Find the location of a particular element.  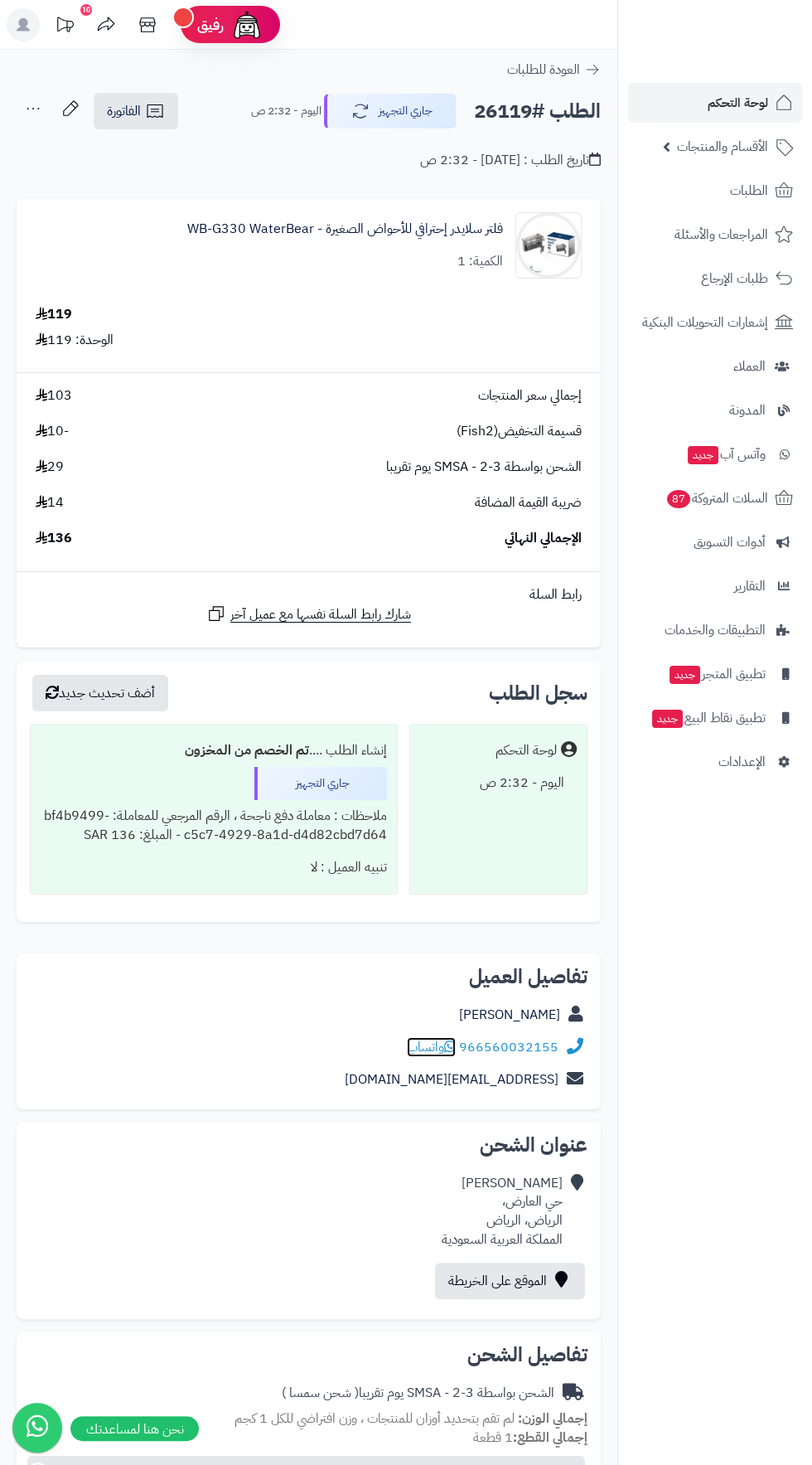

span: العملاء is located at coordinates (749, 366).